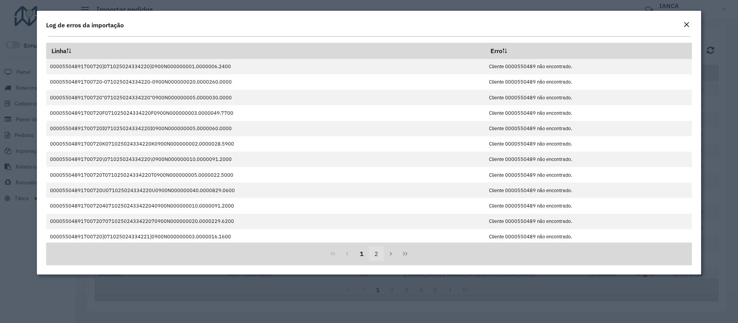 The height and width of the screenshot is (323, 738). Describe the element at coordinates (266, 128) in the screenshot. I see `td: 00005504891700720I071025024334220I0900N000000005.0000060.0000` at that location.